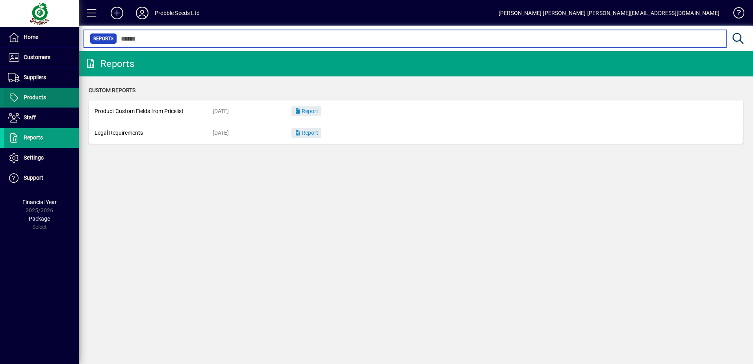 The image size is (753, 364). What do you see at coordinates (117, 13) in the screenshot?
I see `button: Add` at bounding box center [117, 13].